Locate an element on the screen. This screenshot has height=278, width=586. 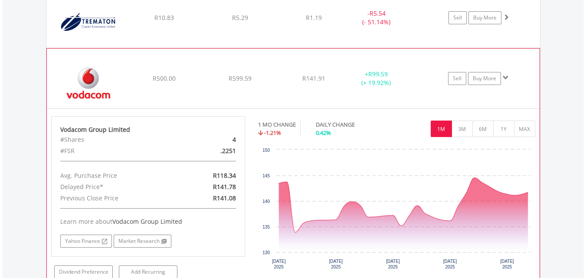
div: Previous Close Price is located at coordinates (117, 198).